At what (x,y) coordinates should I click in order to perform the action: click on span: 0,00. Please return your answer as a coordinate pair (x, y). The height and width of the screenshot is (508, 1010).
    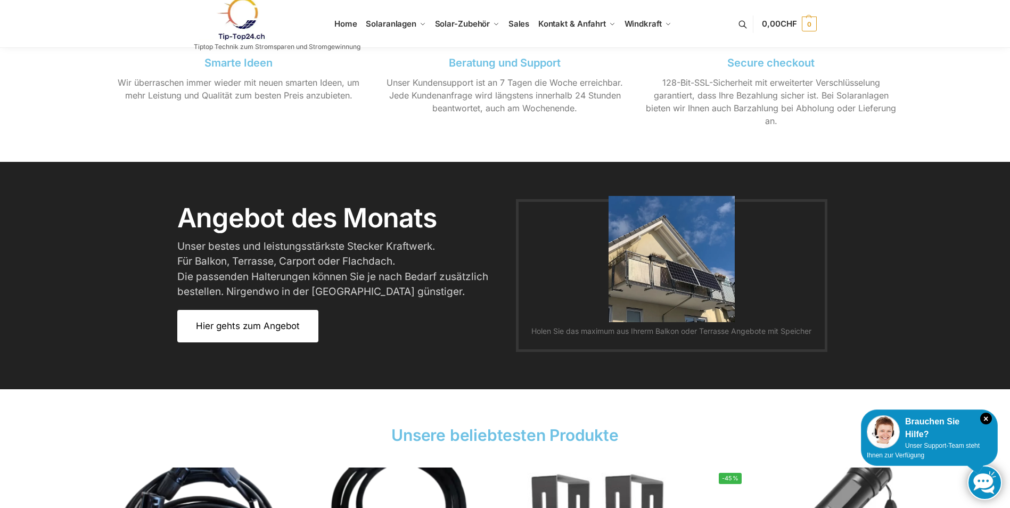
    Looking at the image, I should click on (779, 23).